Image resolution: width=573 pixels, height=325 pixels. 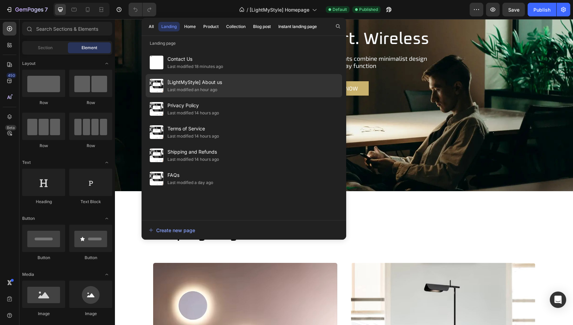 I want to click on span: Default, so click(x=340, y=10).